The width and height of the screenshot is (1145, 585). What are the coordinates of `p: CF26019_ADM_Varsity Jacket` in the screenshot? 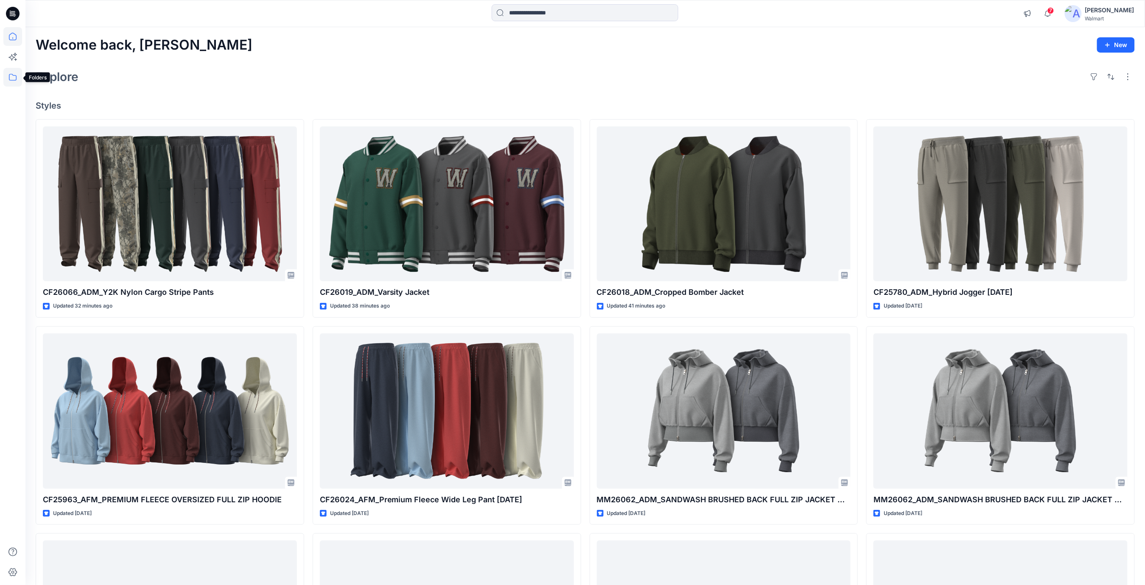 It's located at (447, 292).